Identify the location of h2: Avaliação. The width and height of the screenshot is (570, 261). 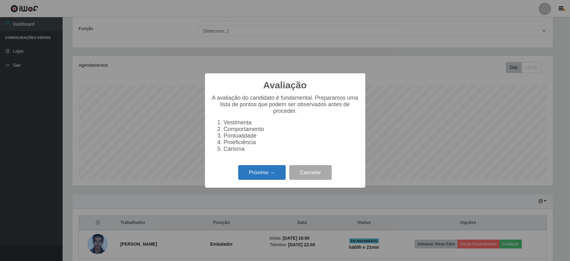
(285, 85).